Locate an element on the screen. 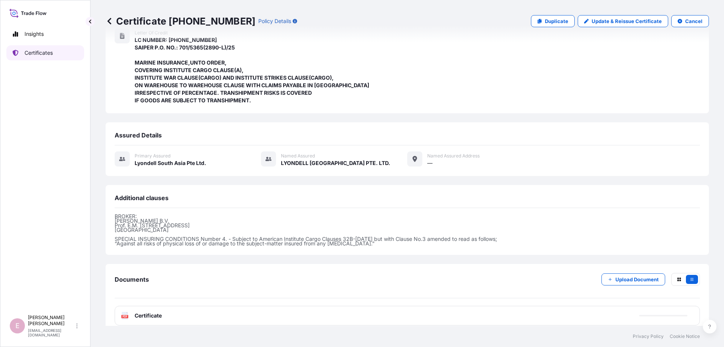 Image resolution: width=724 pixels, height=347 pixels. button: Cancel is located at coordinates (690, 21).